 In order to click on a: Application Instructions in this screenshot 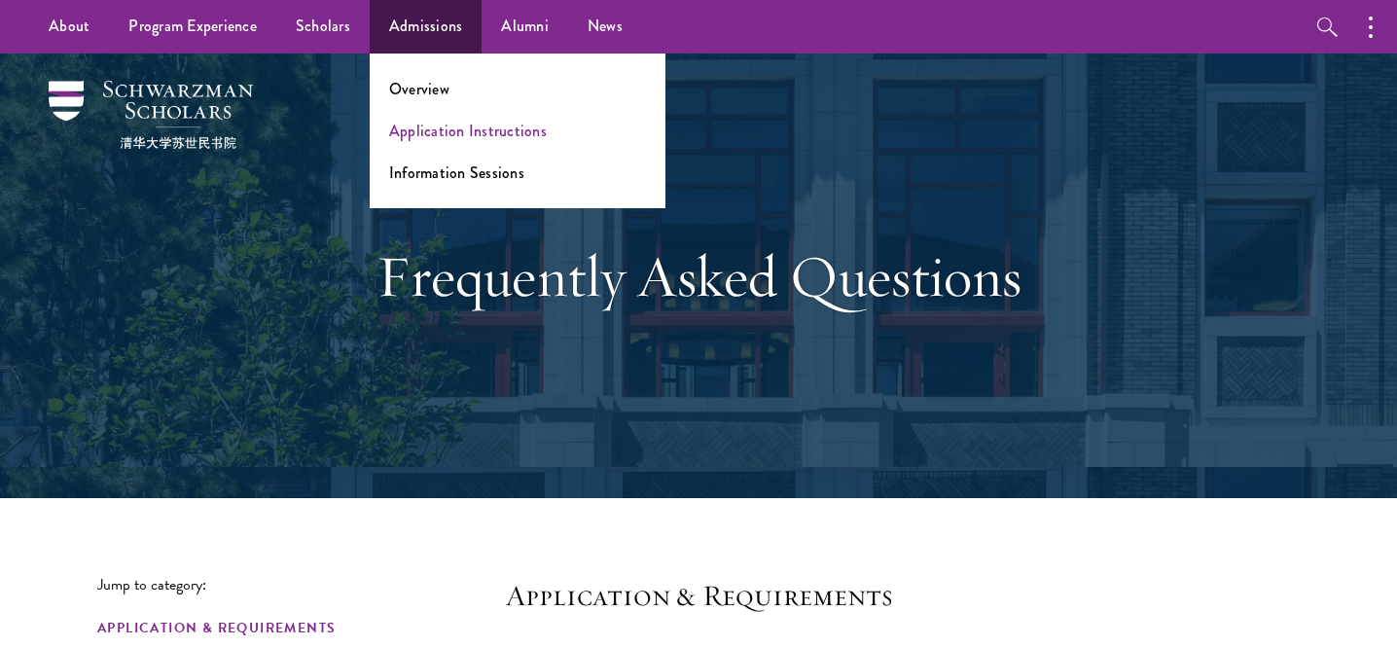, I will do `click(468, 130)`.